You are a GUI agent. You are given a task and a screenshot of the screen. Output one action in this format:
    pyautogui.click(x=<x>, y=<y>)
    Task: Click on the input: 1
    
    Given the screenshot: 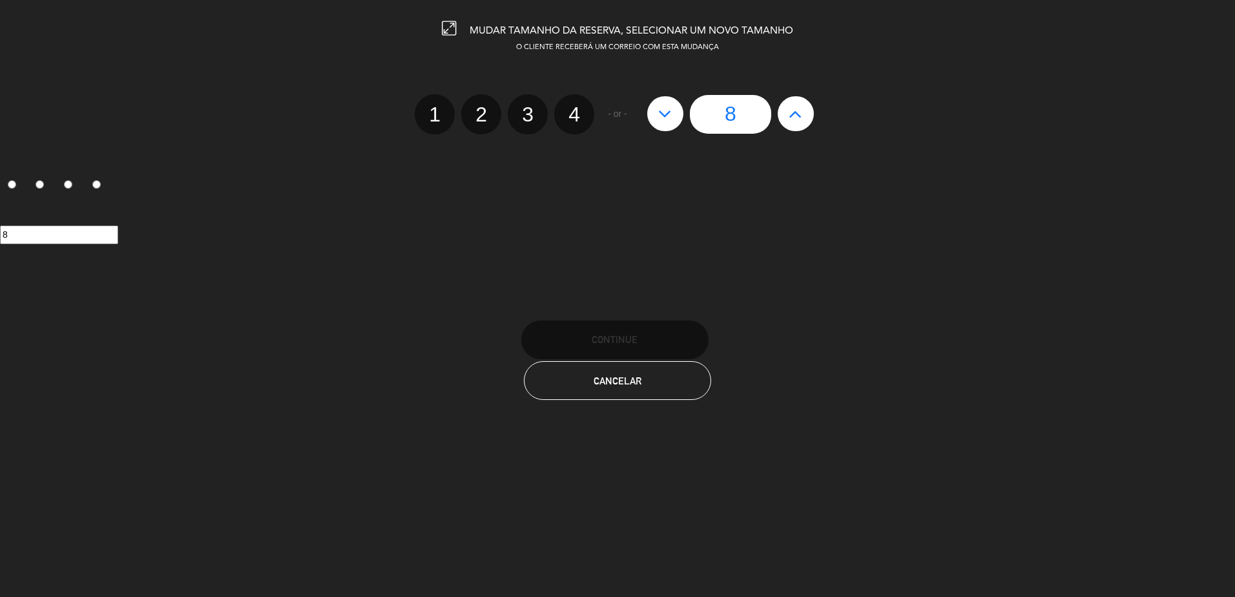 What is the action you would take?
    pyautogui.click(x=12, y=184)
    